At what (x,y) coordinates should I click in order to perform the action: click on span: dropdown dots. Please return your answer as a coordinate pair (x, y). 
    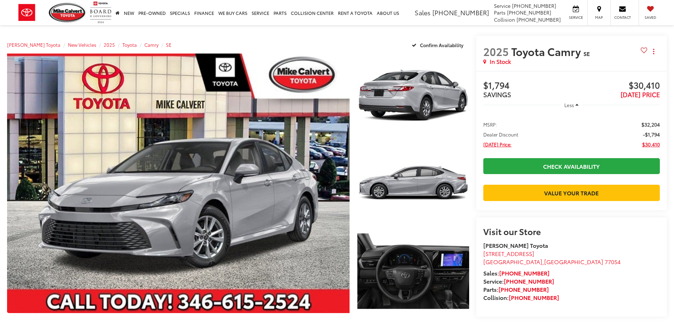
    Looking at the image, I should click on (654, 51).